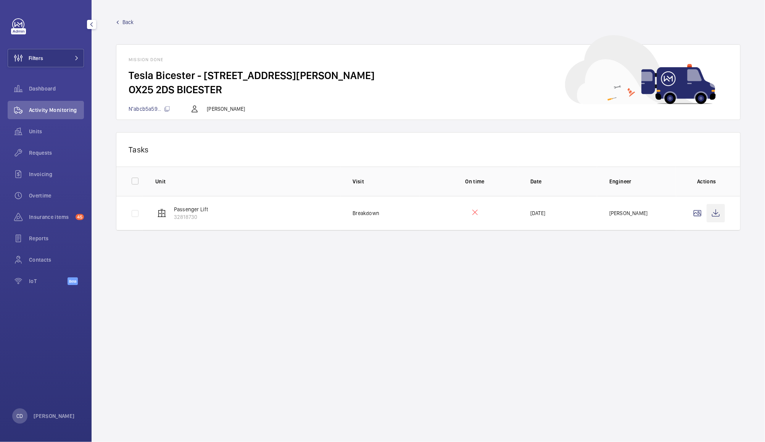  What do you see at coordinates (56, 195) in the screenshot?
I see `span: Overtime` at bounding box center [56, 195].